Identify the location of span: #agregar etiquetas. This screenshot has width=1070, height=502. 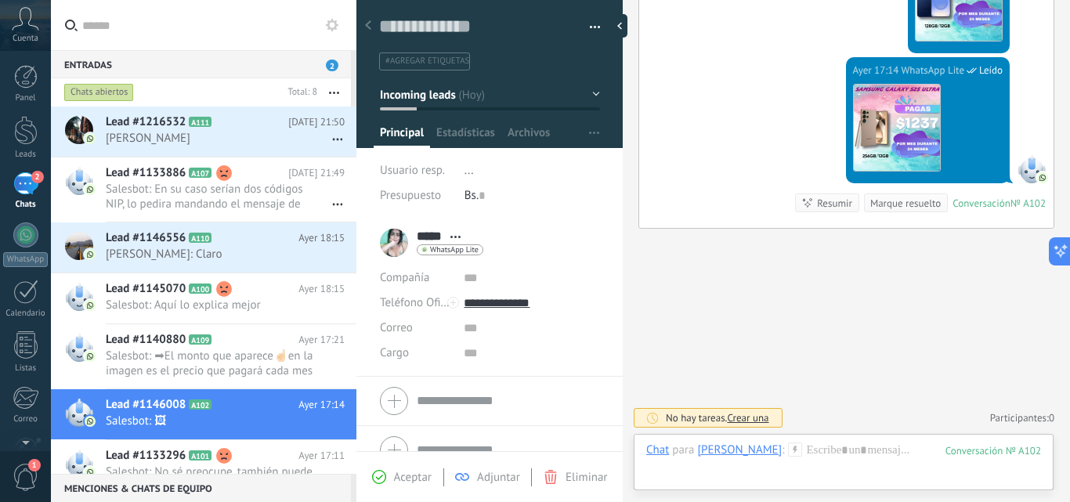
(427, 61).